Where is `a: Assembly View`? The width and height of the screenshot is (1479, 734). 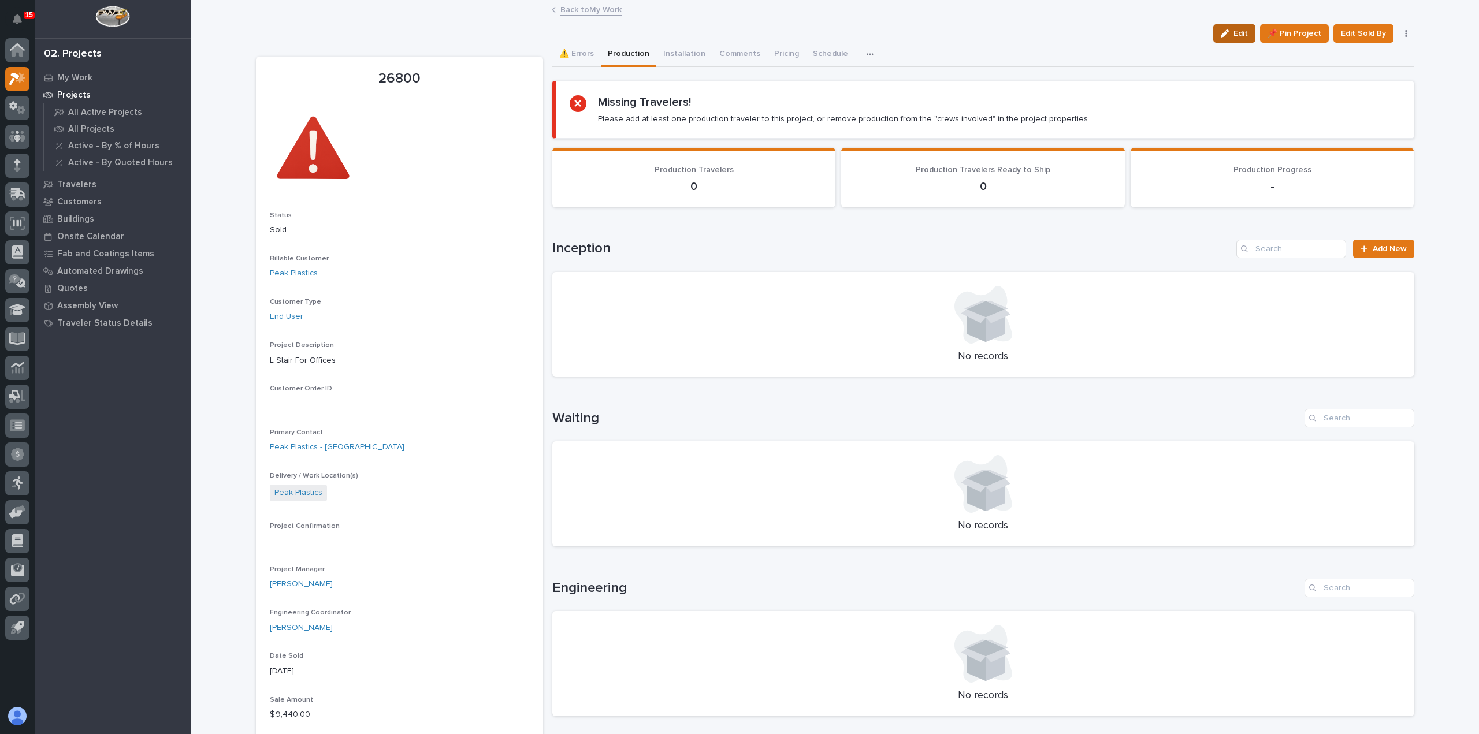 a: Assembly View is located at coordinates (113, 306).